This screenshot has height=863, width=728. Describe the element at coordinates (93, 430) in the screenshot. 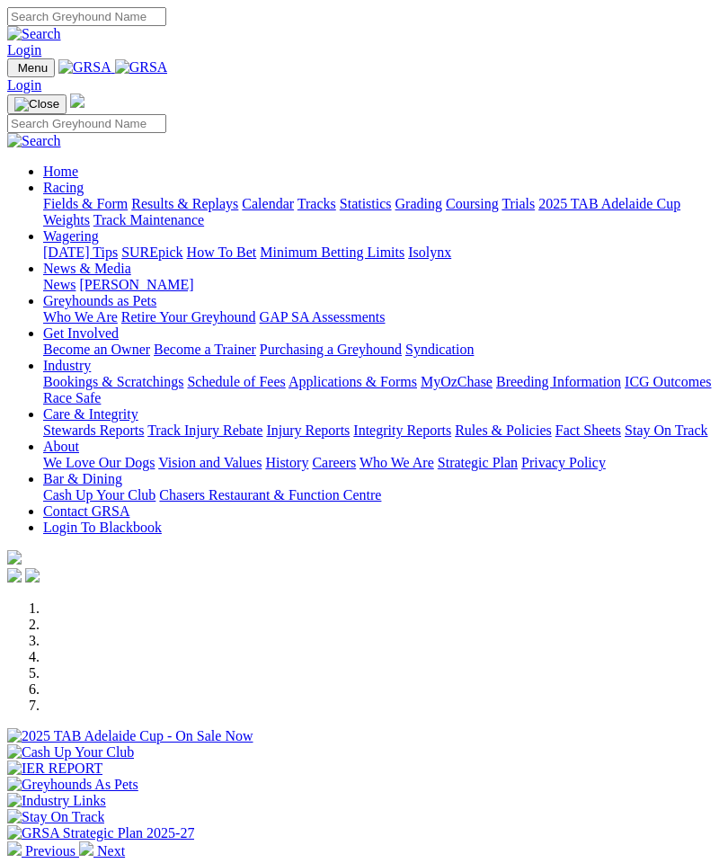

I see `a: Stewards Reports` at that location.